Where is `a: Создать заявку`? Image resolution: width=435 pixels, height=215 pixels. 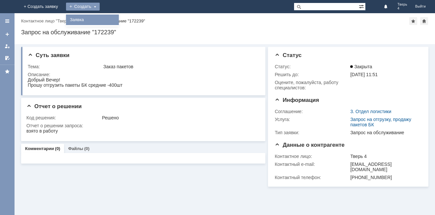
a: Создать заявку is located at coordinates (7, 34).